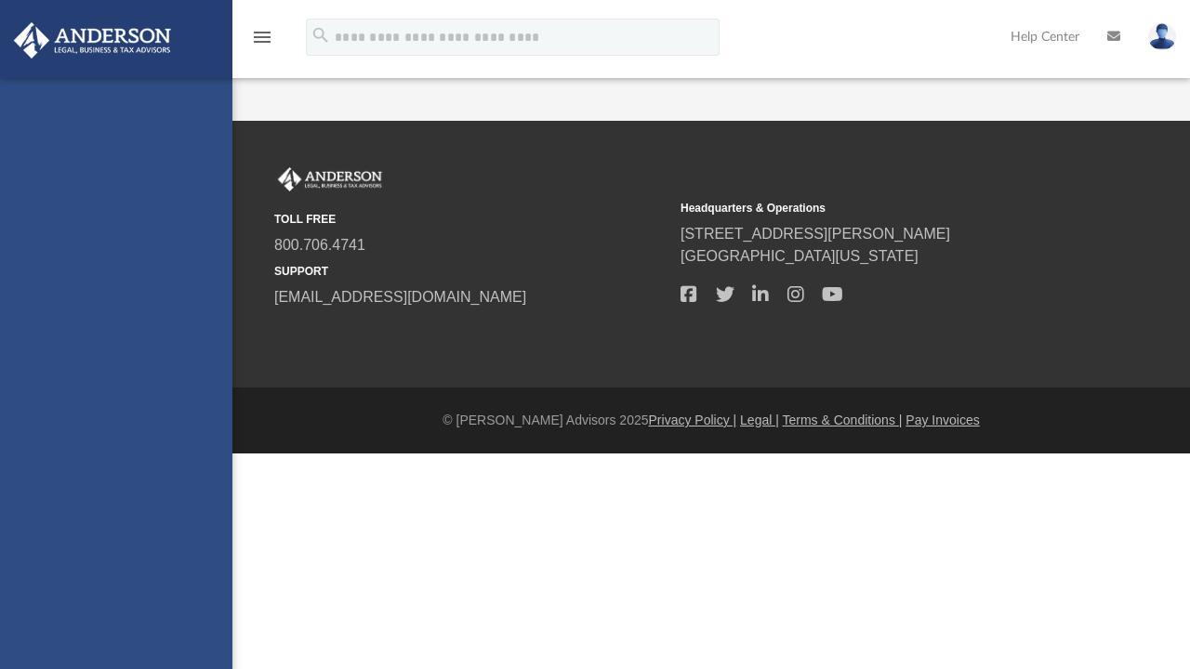 This screenshot has height=669, width=1190. What do you see at coordinates (942, 420) in the screenshot?
I see `a: Pay Invoices` at bounding box center [942, 420].